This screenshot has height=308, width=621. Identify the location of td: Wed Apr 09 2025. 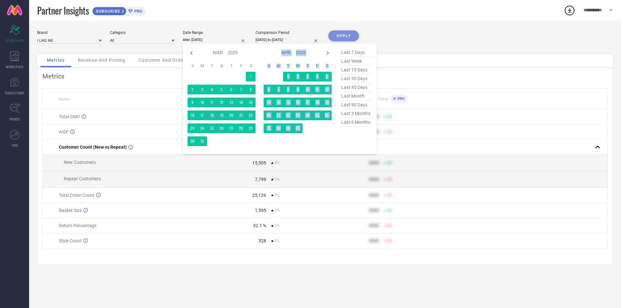
(298, 90).